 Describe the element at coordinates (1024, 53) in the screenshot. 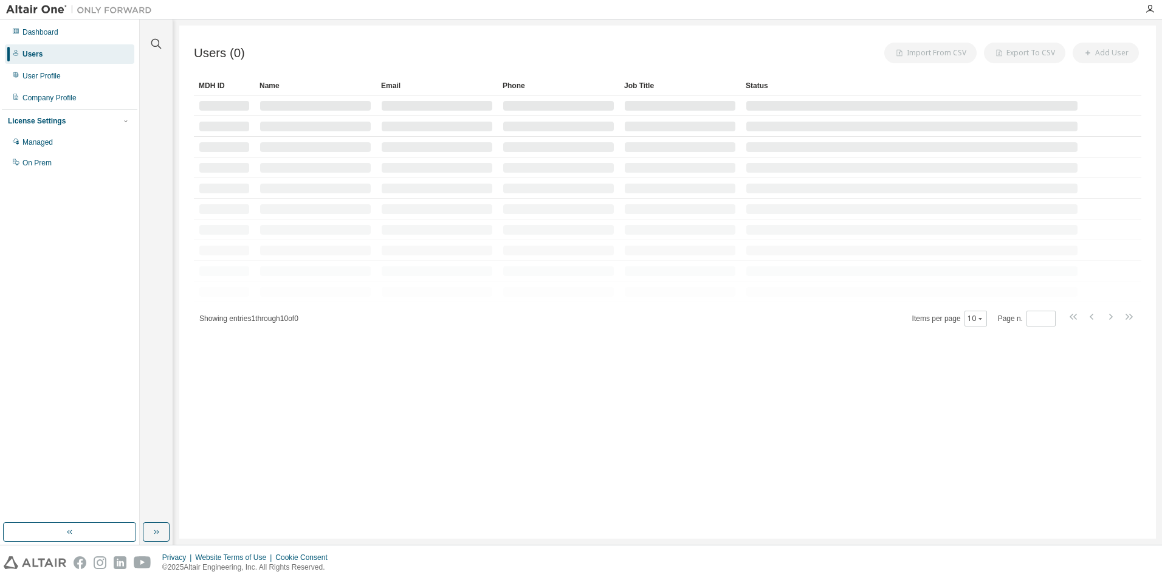

I see `button: Export To CSV` at that location.